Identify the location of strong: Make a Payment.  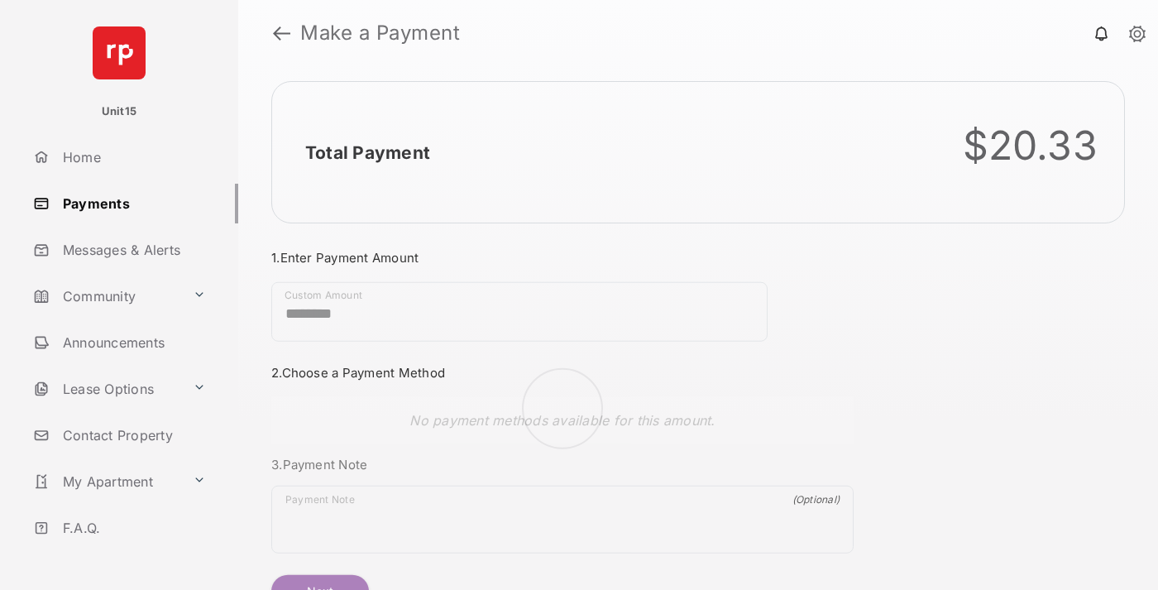
(380, 33).